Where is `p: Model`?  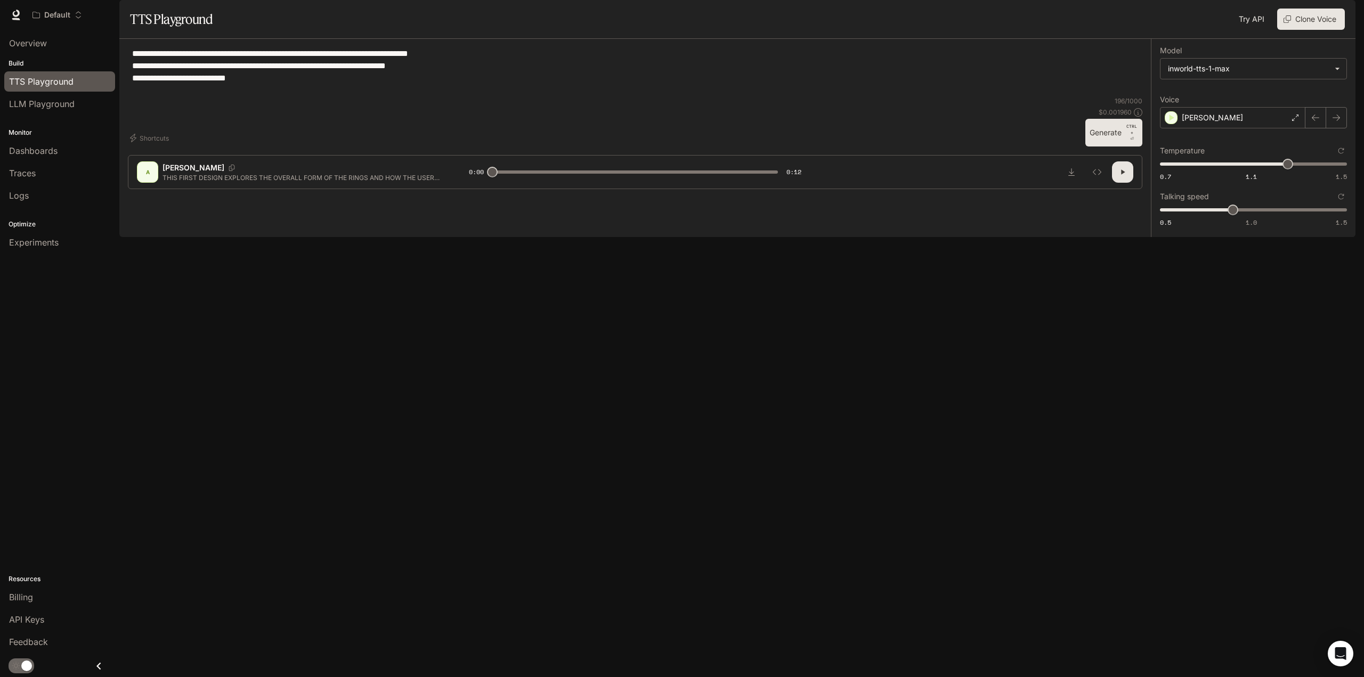 p: Model is located at coordinates (1171, 51).